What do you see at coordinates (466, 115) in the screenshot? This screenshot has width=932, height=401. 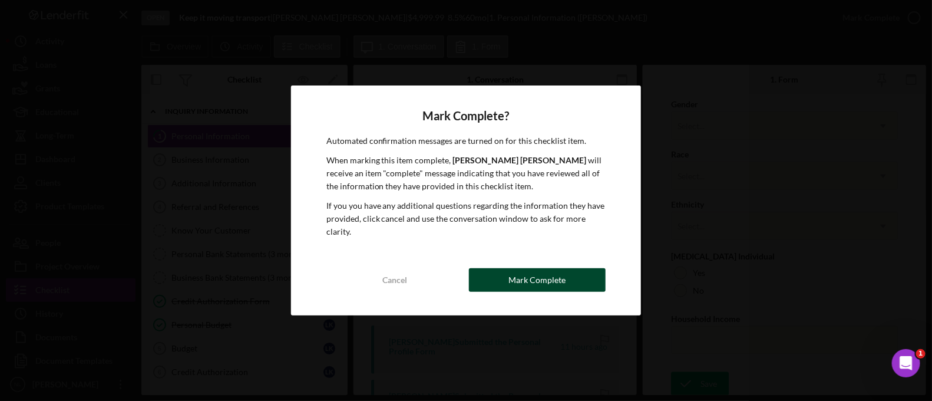 I see `h4: Mark Complete?` at bounding box center [466, 115].